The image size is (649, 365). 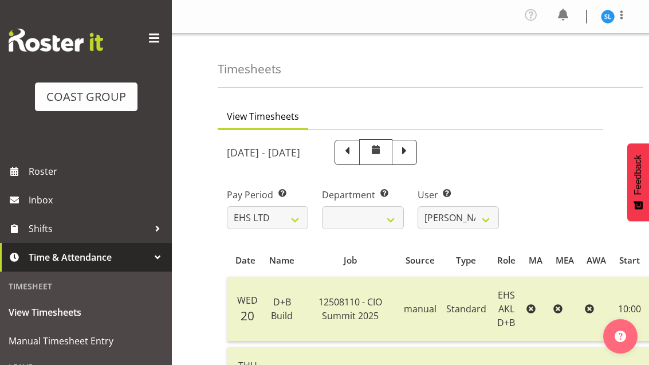 I want to click on label: User, so click(x=458, y=195).